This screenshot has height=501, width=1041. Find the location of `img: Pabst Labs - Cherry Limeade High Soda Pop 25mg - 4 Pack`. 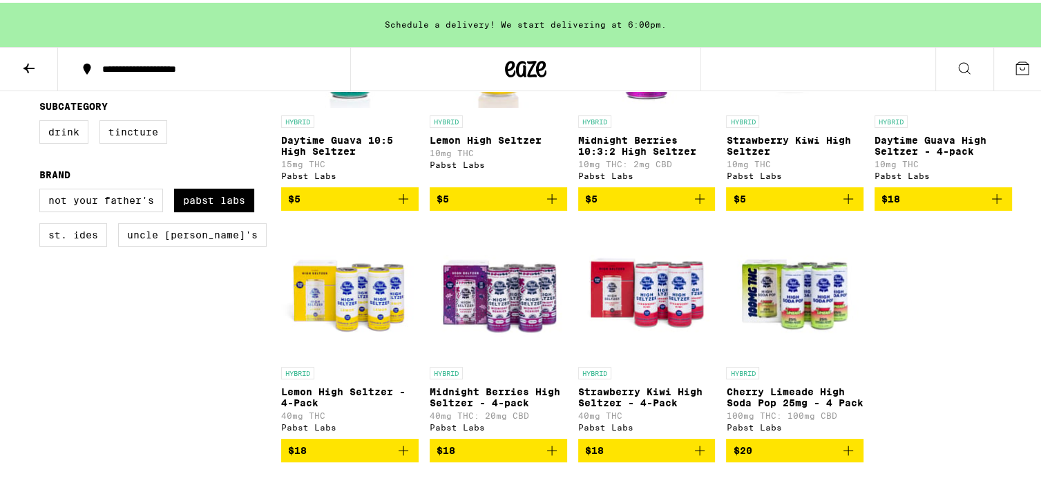

img: Pabst Labs - Cherry Limeade High Soda Pop 25mg - 4 Pack is located at coordinates (794, 288).